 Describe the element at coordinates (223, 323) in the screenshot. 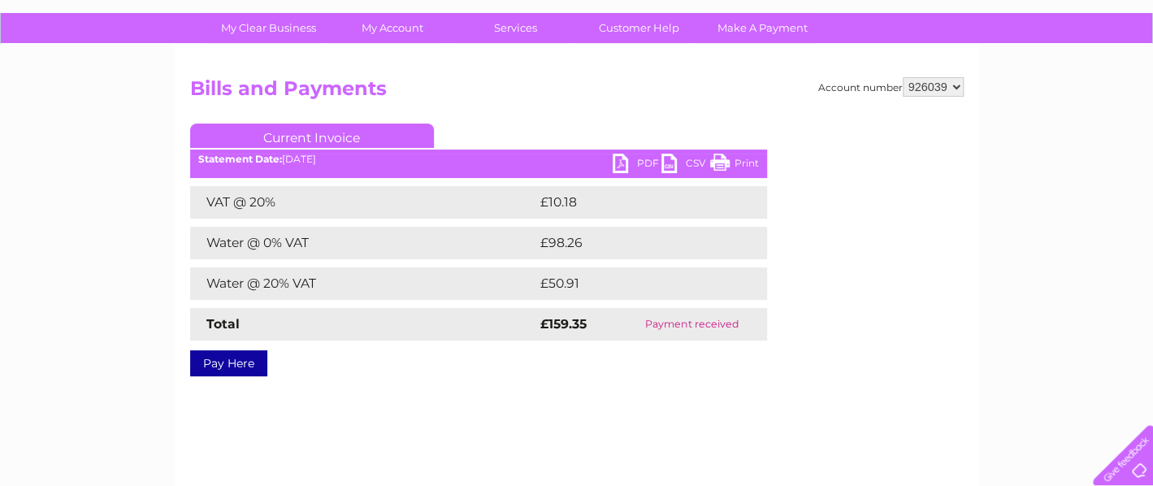

I see `strong: Total` at that location.